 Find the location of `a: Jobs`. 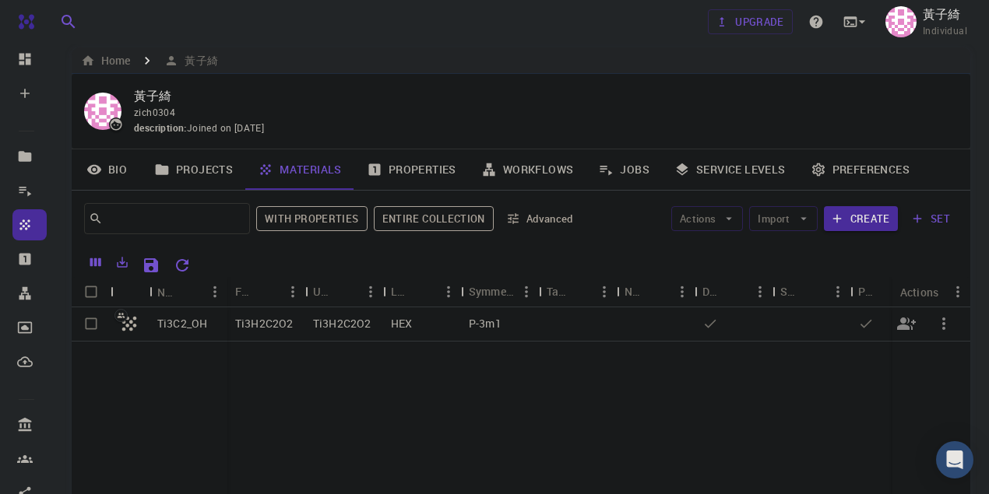

a: Jobs is located at coordinates (624, 170).